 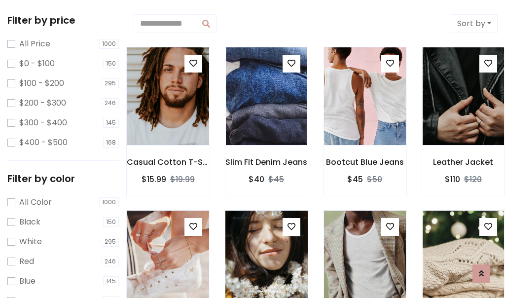 I want to click on label: $300 - $400, so click(x=43, y=123).